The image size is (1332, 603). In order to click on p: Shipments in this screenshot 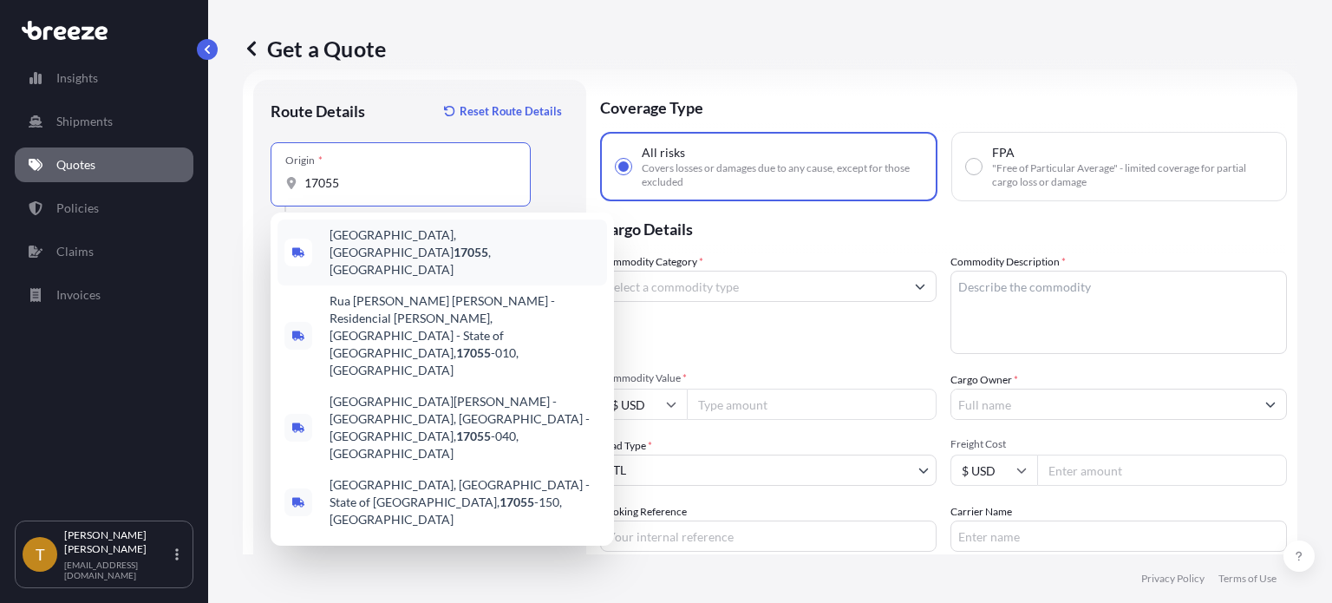, I will do `click(84, 121)`.